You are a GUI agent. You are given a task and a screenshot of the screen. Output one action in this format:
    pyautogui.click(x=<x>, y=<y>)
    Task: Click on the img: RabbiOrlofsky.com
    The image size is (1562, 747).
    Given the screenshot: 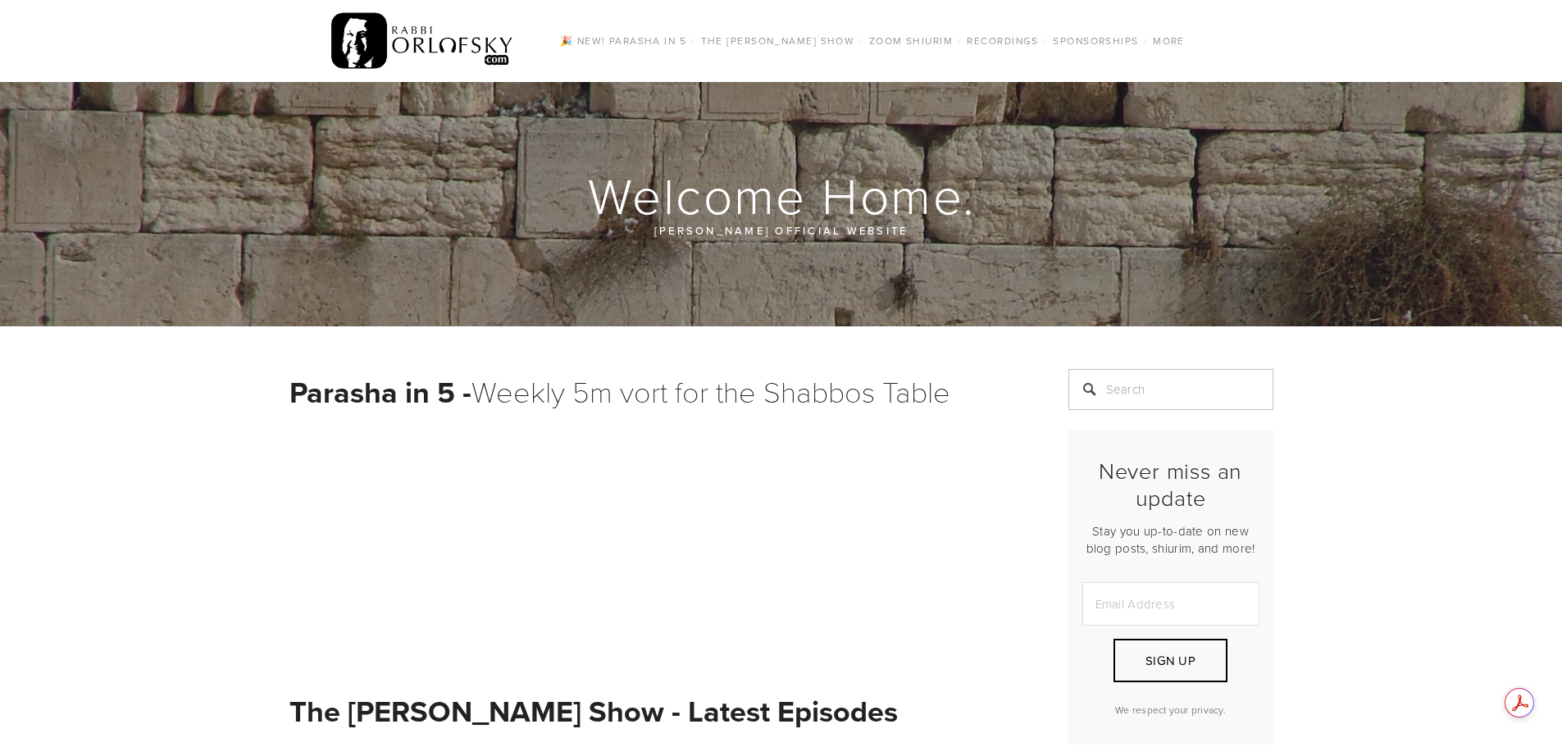 What is the action you would take?
    pyautogui.click(x=422, y=41)
    